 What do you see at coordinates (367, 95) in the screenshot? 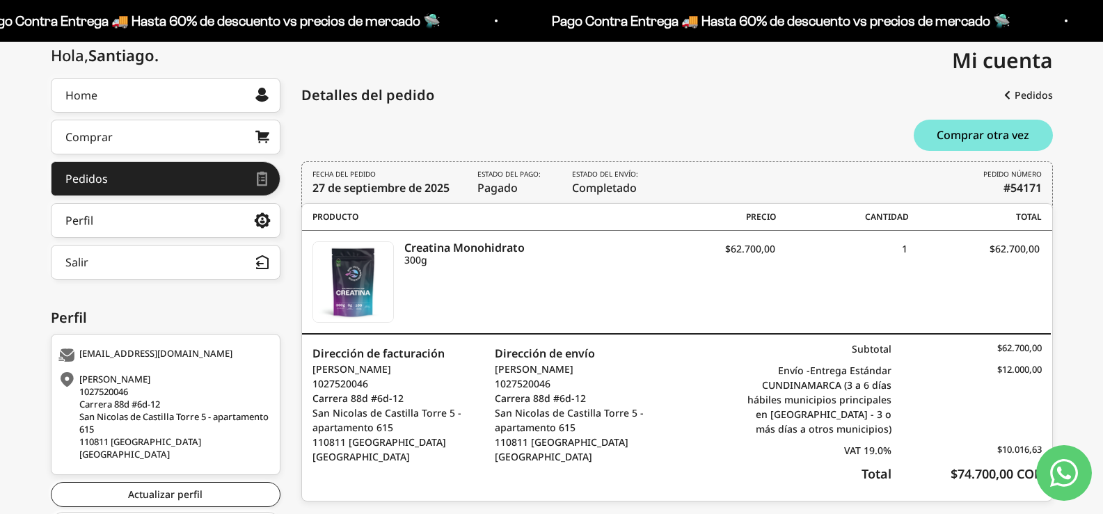
I see `div: Detalles del pedido` at bounding box center [367, 95].